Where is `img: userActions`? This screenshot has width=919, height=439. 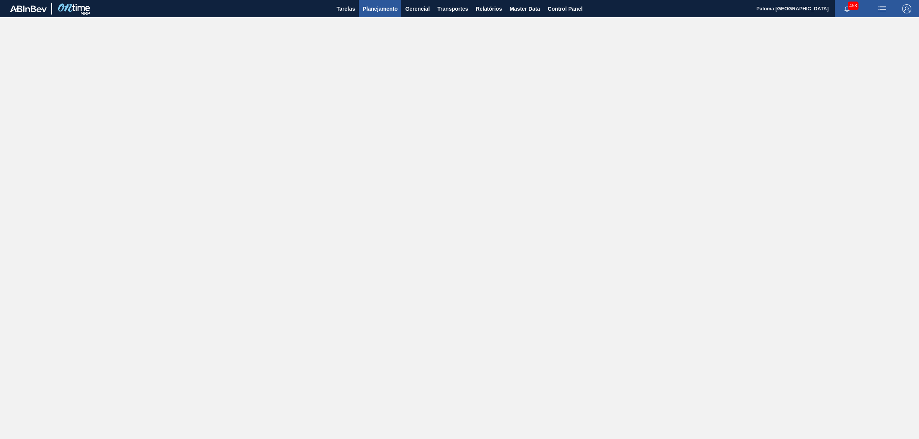 img: userActions is located at coordinates (882, 9).